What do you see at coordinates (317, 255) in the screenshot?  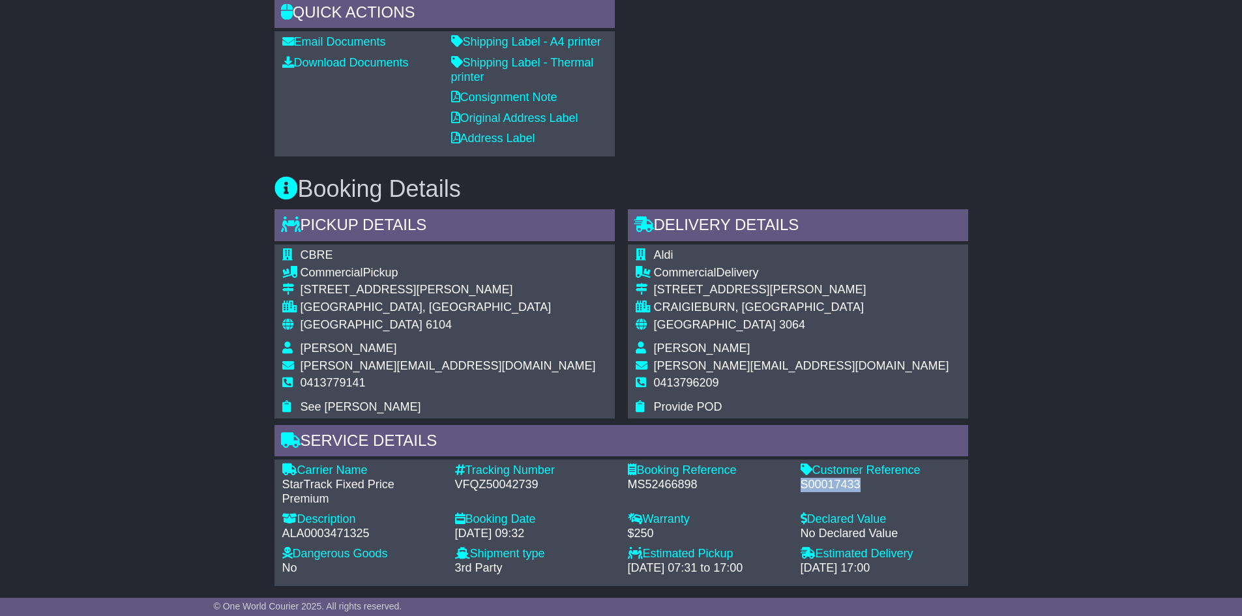 I see `span: CBRE` at bounding box center [317, 255].